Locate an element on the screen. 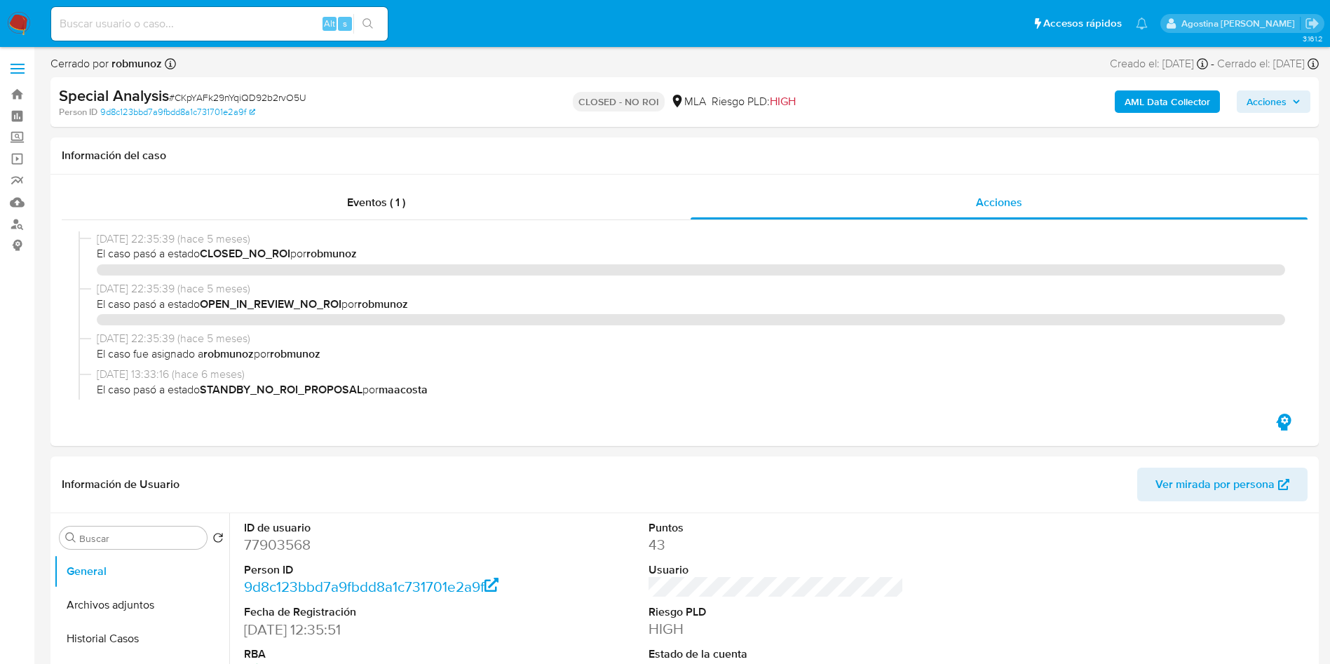  dt: RBA is located at coordinates (371, 654).